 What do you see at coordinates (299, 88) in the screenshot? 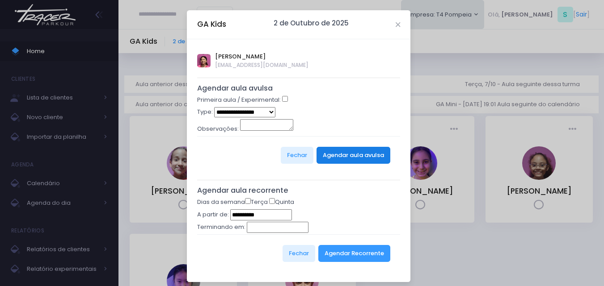
I see `h5: Agendar aula avulsa` at bounding box center [299, 88].